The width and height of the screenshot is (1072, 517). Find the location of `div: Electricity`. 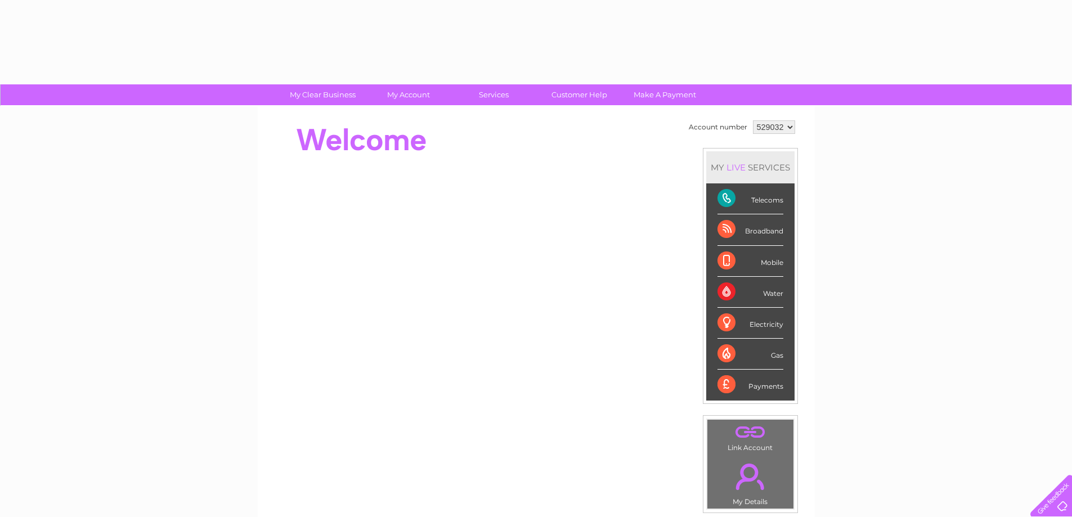

div: Electricity is located at coordinates (750, 323).